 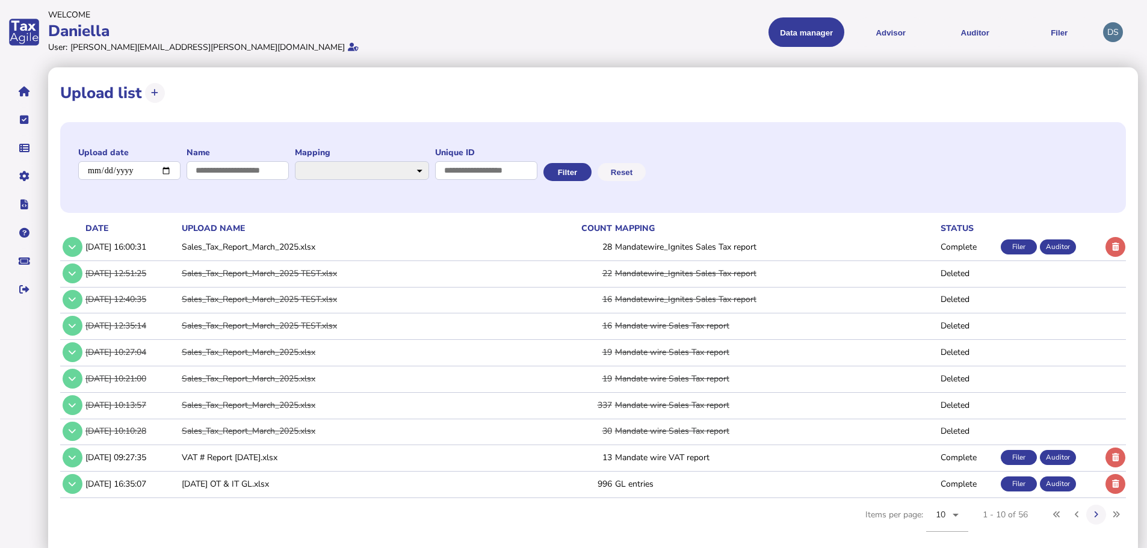 What do you see at coordinates (916, 522) in the screenshot?
I see `div: Items per page:` at bounding box center [916, 522].